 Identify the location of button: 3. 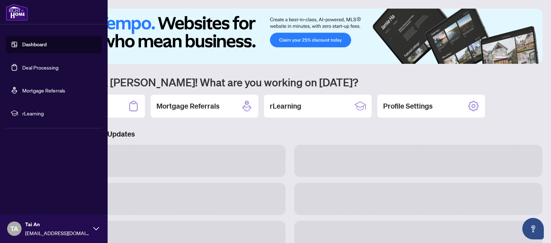
(517, 58).